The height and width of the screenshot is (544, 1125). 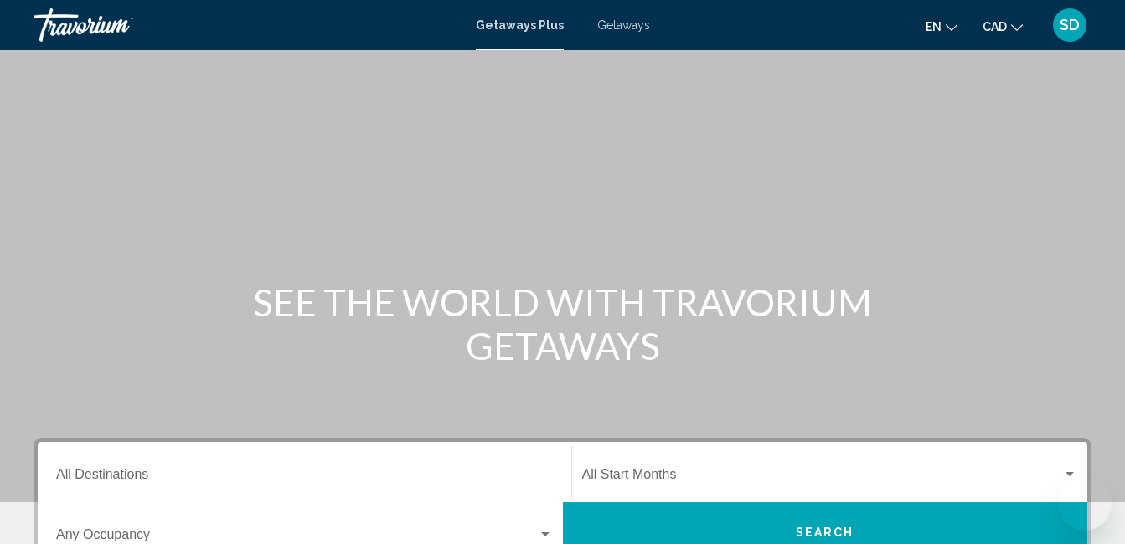 What do you see at coordinates (1070, 25) in the screenshot?
I see `span: SD` at bounding box center [1070, 25].